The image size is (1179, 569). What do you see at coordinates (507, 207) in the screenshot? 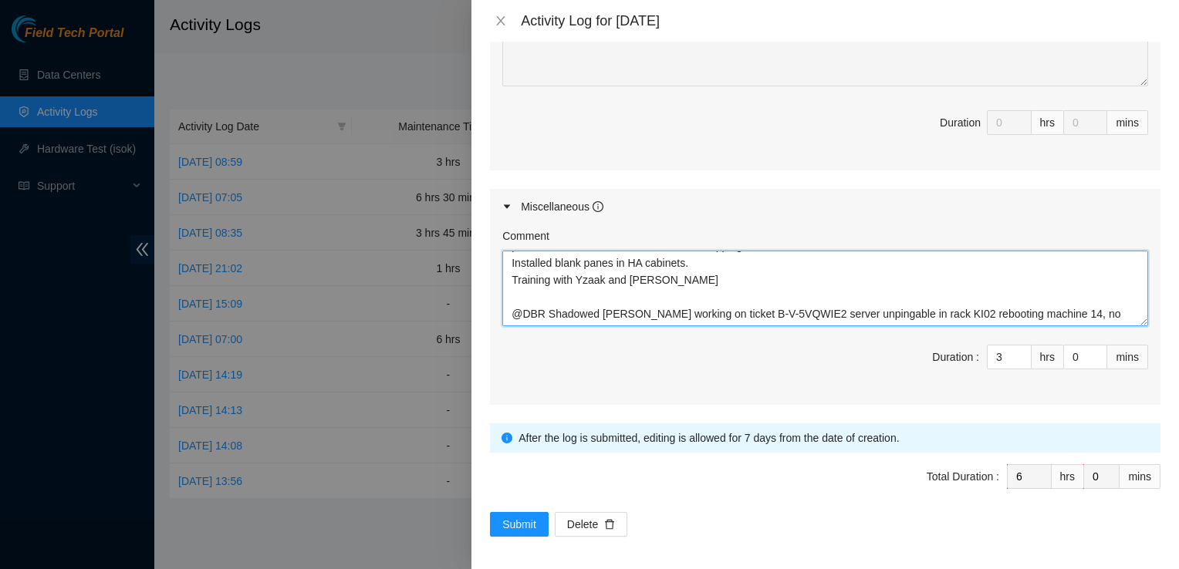
I see `span: caret-right` at bounding box center [507, 207].